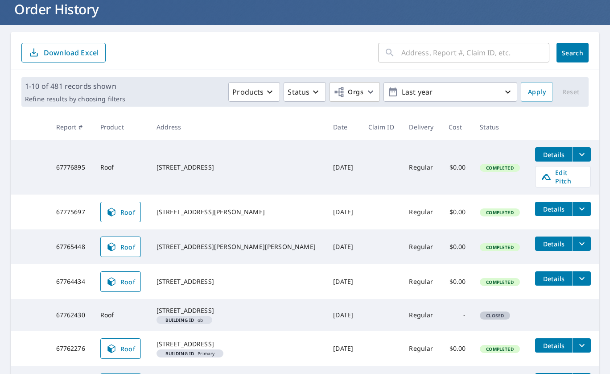  I want to click on button: filesDropdownBtn-67764434, so click(582, 278).